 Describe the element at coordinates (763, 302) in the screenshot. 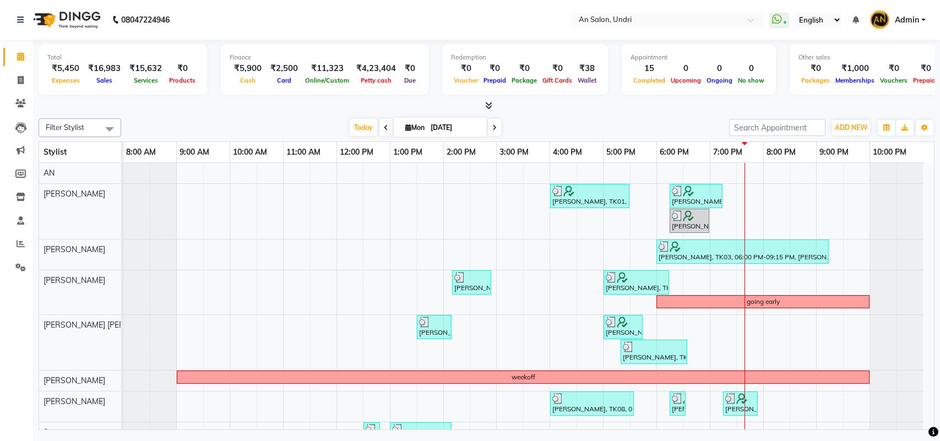

I see `div: going early` at that location.